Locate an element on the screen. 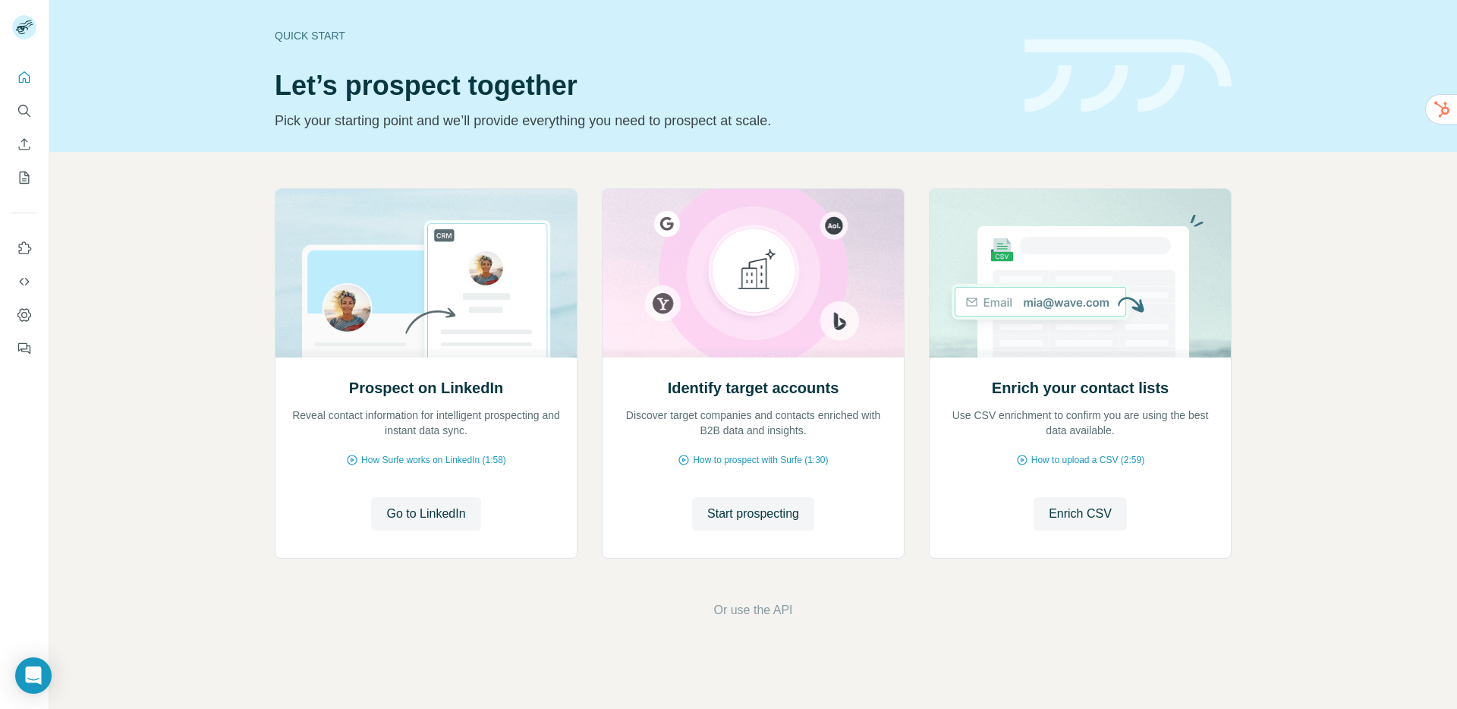 The height and width of the screenshot is (709, 1457). button: Search is located at coordinates (24, 111).